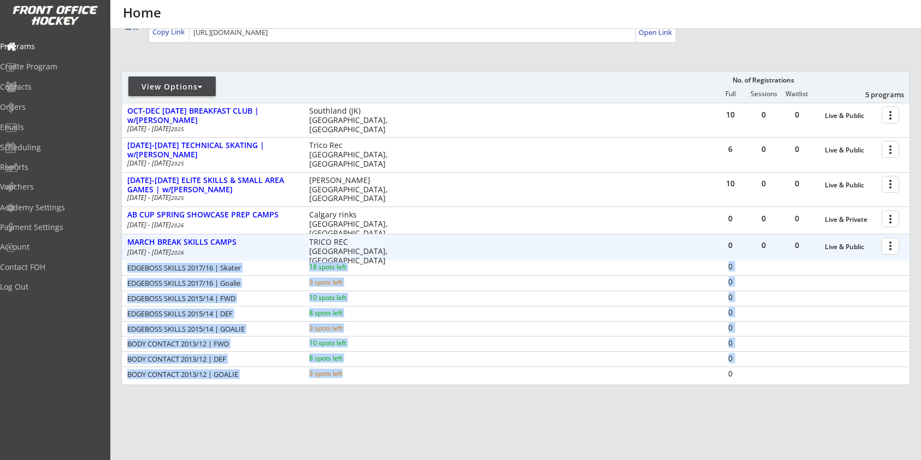 Image resolution: width=921 pixels, height=460 pixels. Describe the element at coordinates (172, 87) in the screenshot. I see `div: View Options` at that location.